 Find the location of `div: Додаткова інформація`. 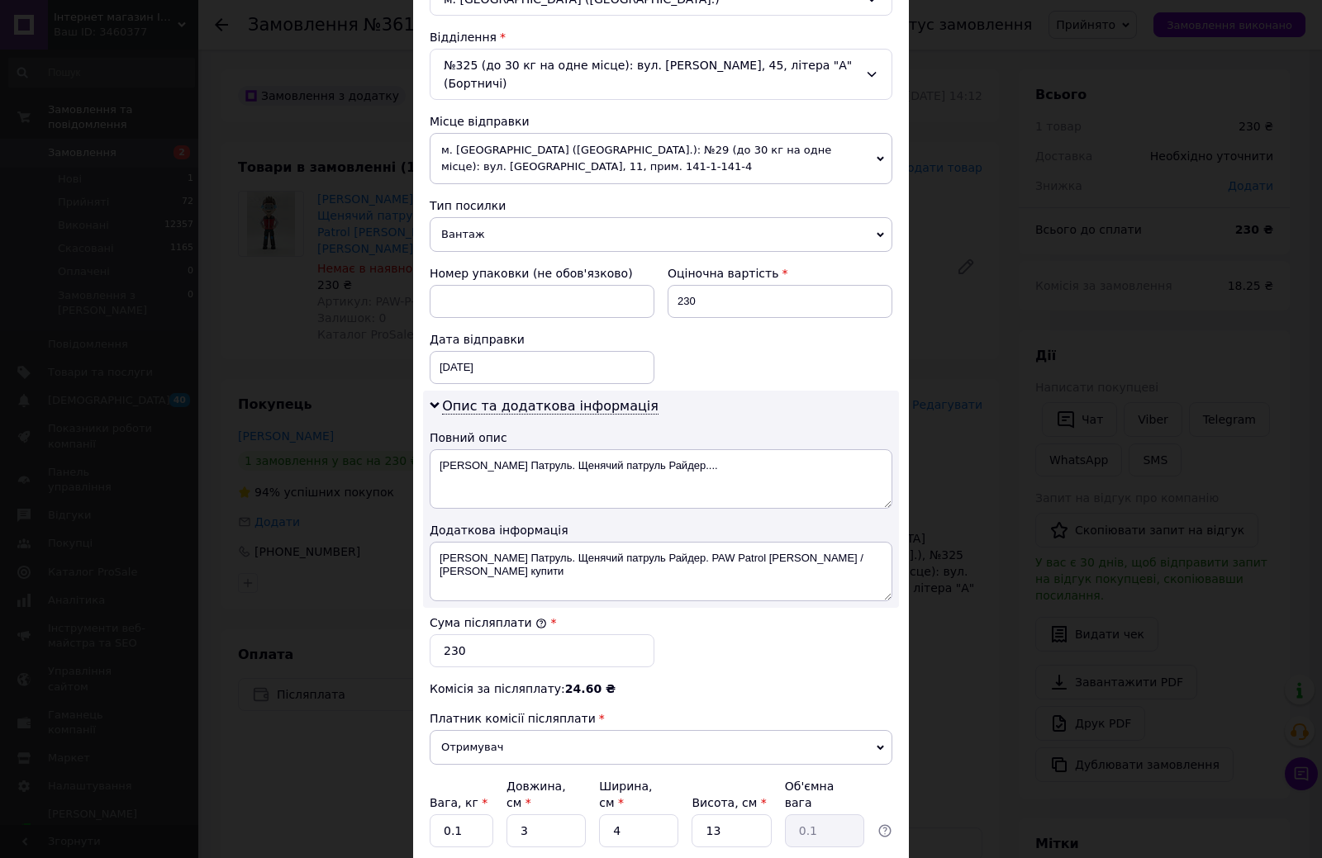

div: Додаткова інформація is located at coordinates (661, 530).